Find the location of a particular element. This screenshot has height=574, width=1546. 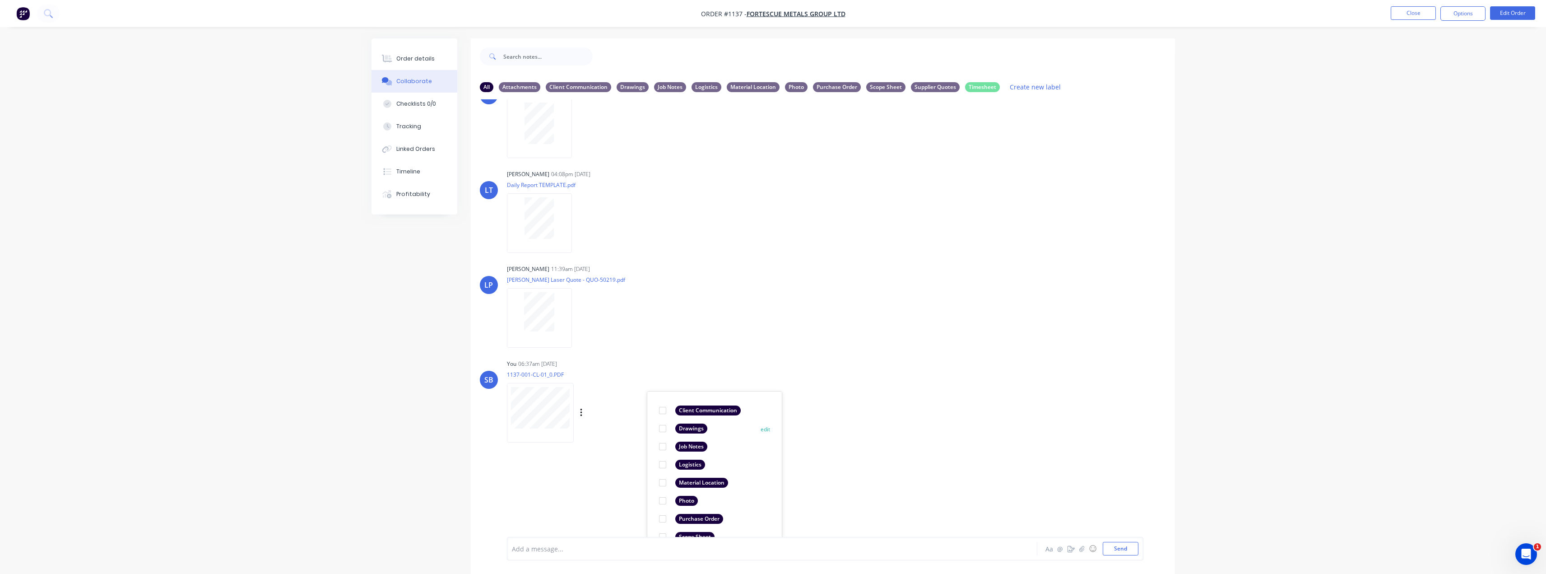

button: Aa is located at coordinates (1050, 548).